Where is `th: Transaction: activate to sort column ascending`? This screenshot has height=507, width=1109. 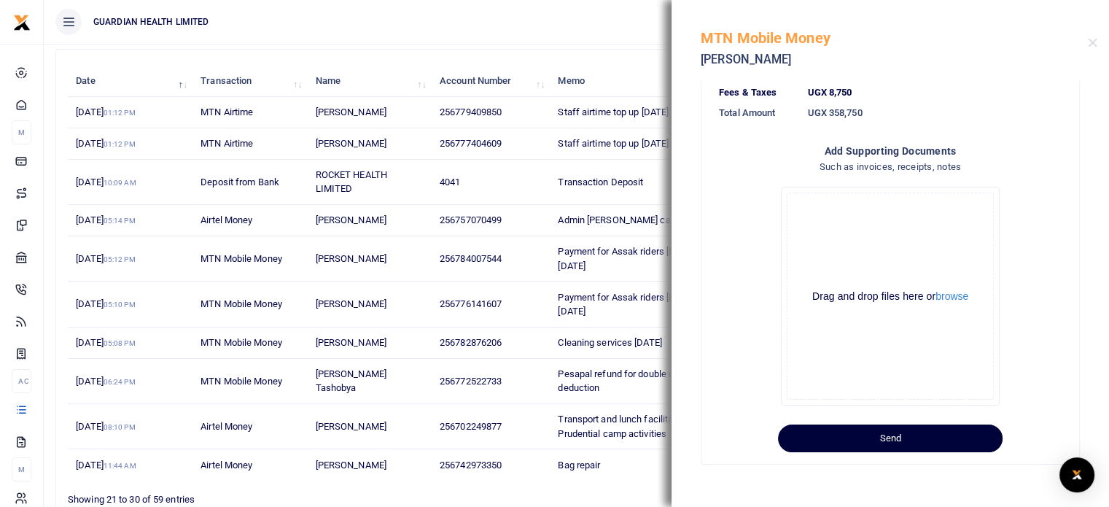
th: Transaction: activate to sort column ascending is located at coordinates (249, 81).